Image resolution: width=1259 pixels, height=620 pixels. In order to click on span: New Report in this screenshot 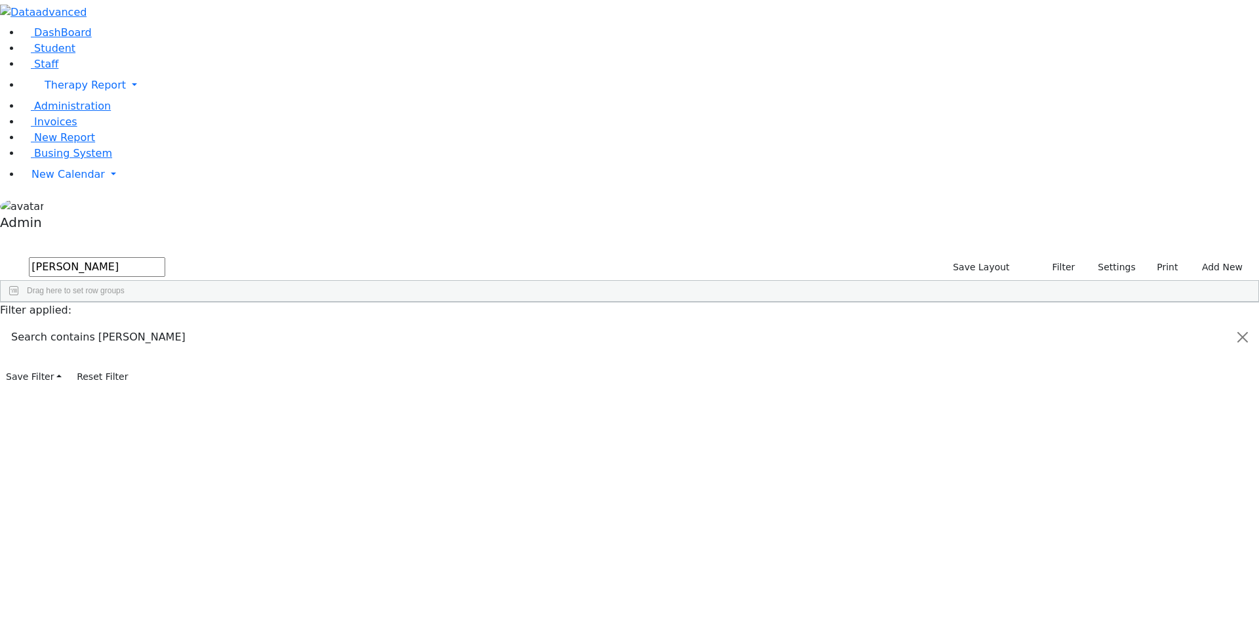, I will do `click(64, 137)`.